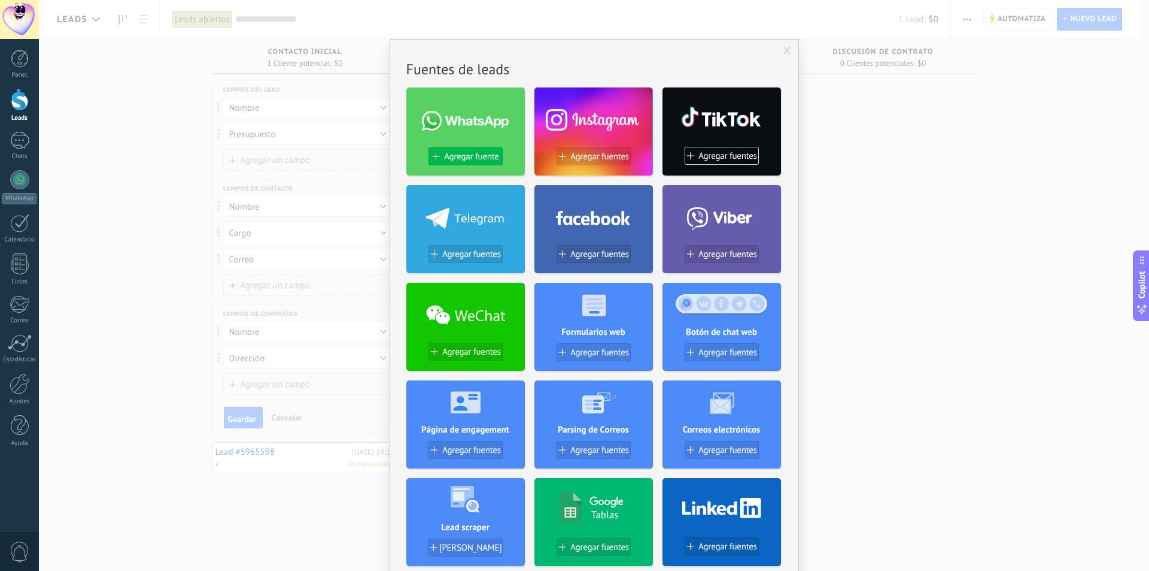  What do you see at coordinates (605, 514) in the screenshot?
I see `h4: Tablas` at bounding box center [605, 514].